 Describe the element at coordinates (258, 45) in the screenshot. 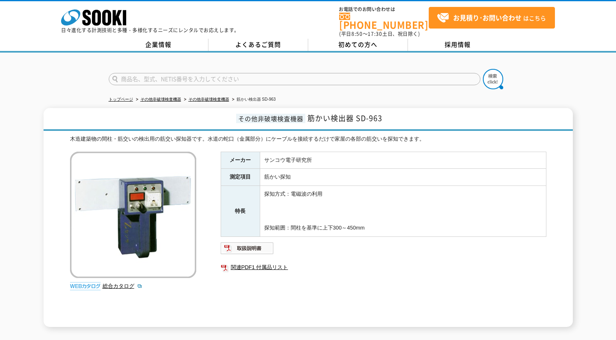

I see `a: よくあるご質問` at that location.